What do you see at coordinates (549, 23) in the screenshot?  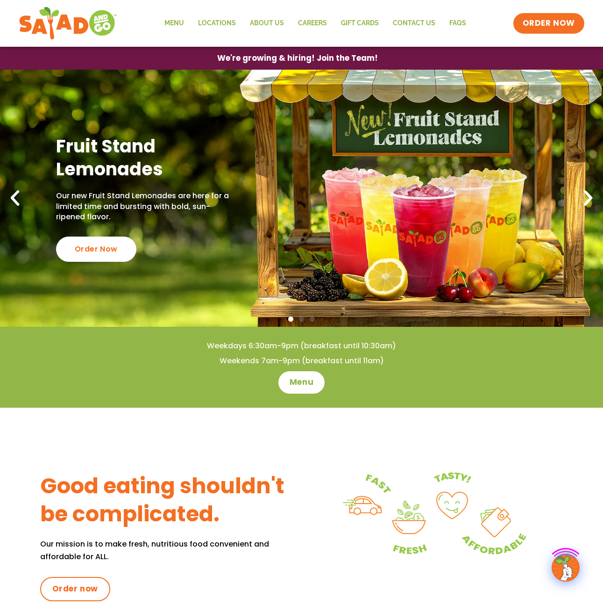 I see `a: ORDER NOW` at bounding box center [549, 23].